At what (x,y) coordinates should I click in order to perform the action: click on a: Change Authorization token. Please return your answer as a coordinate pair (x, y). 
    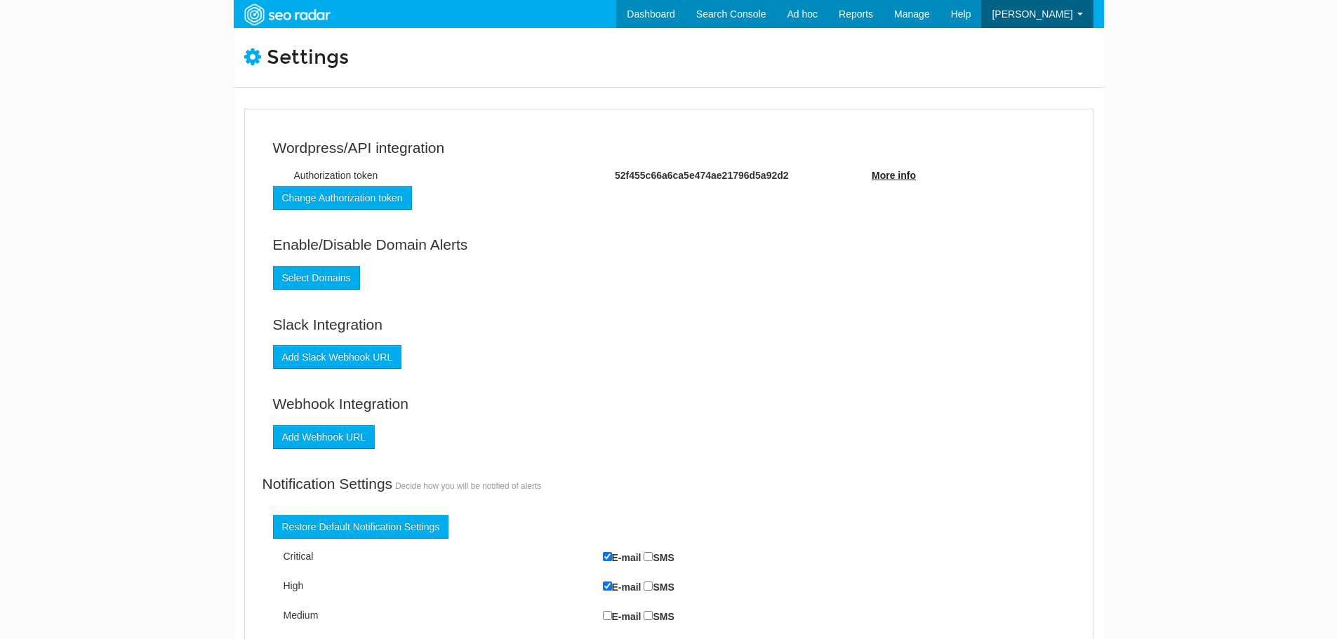
    Looking at the image, I should click on (342, 198).